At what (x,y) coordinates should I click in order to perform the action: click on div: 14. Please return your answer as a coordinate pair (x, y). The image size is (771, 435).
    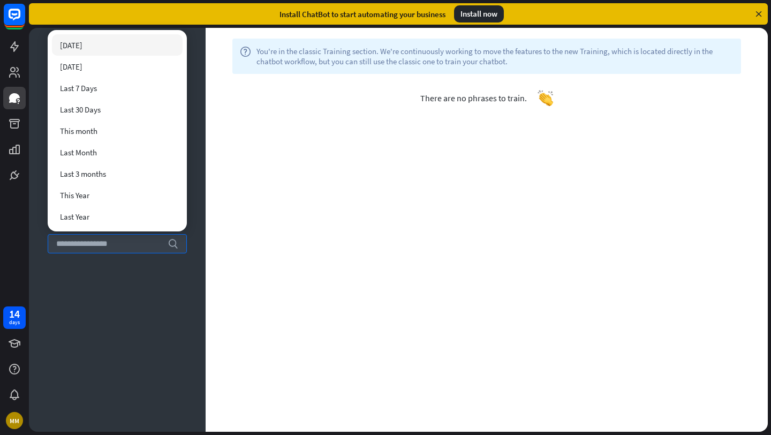
    Looking at the image, I should click on (14, 314).